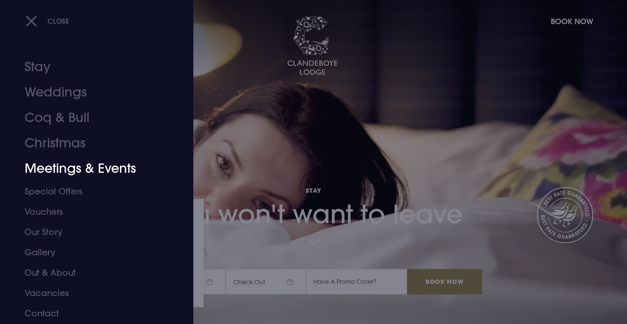 Image resolution: width=627 pixels, height=324 pixels. Describe the element at coordinates (92, 67) in the screenshot. I see `a: Stay` at that location.